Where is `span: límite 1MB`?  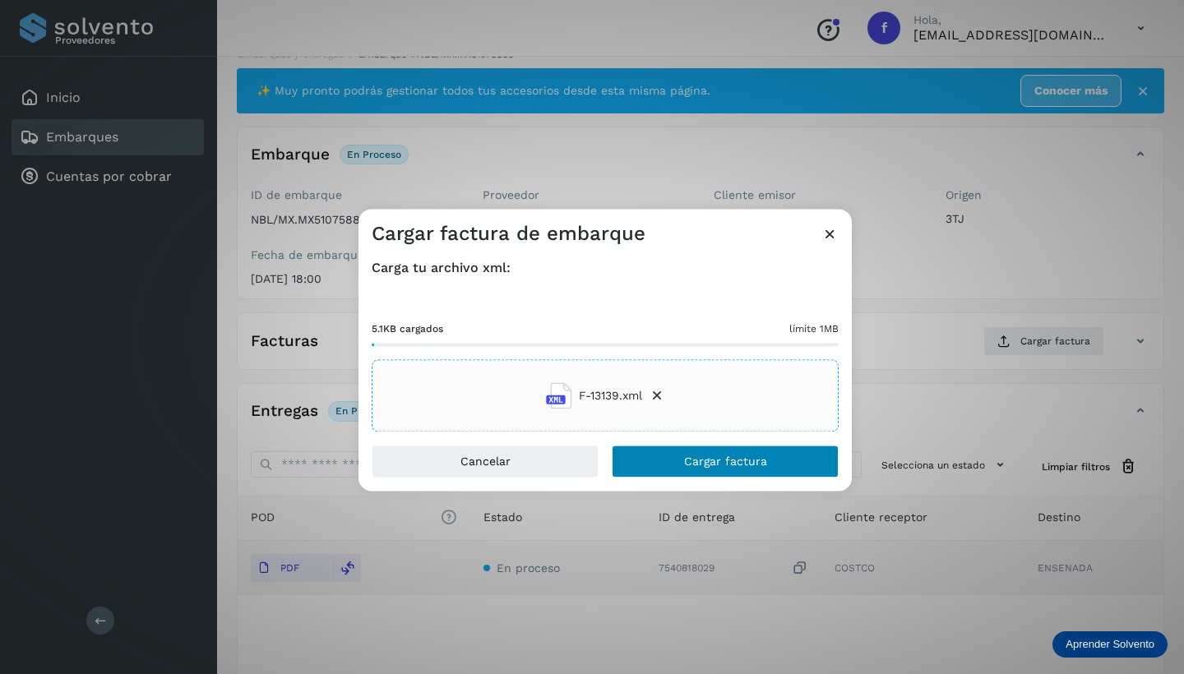
span: límite 1MB is located at coordinates (814, 330).